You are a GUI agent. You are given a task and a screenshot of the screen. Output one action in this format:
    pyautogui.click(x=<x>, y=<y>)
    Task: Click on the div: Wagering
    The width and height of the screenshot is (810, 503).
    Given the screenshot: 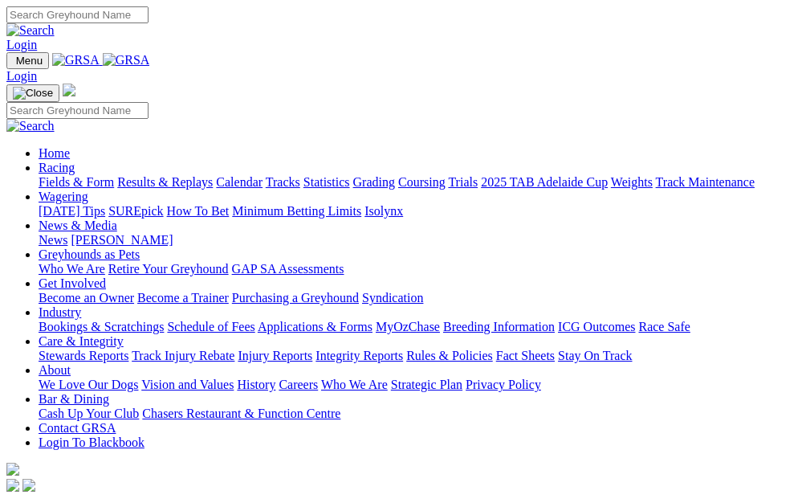 What is the action you would take?
    pyautogui.click(x=421, y=211)
    